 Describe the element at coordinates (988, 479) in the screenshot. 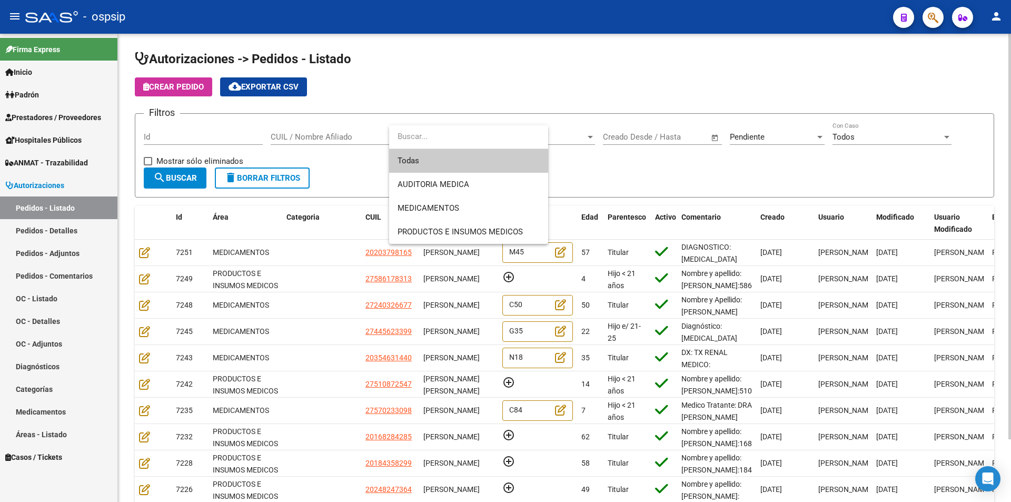

I see `div: Open Intercom Messenger` at that location.